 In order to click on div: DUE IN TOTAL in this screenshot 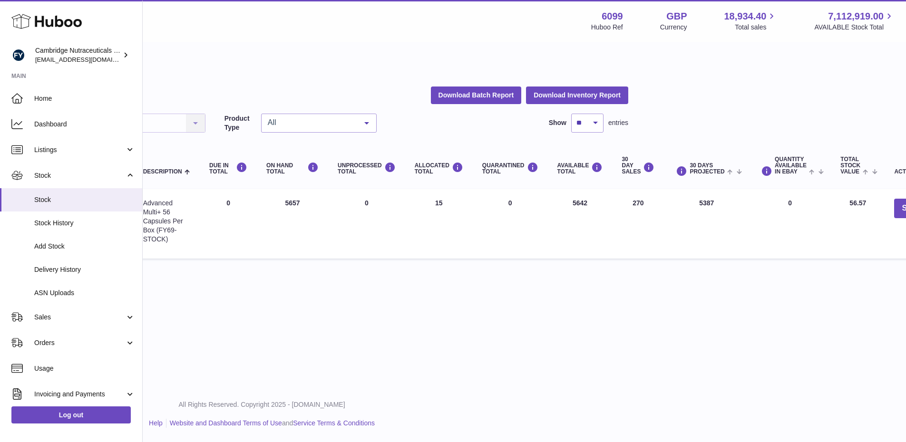, I will do `click(228, 168)`.